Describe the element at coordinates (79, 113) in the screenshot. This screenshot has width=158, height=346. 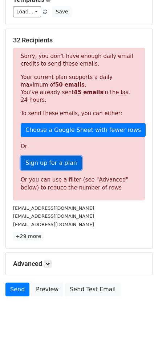
I see `p: To send these emails, you can either:` at that location.